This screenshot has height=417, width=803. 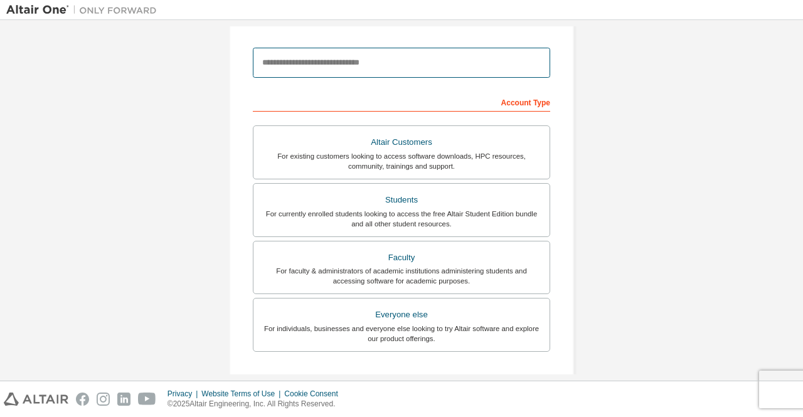 What do you see at coordinates (243, 394) in the screenshot?
I see `div: Website Terms of Use` at bounding box center [243, 394].